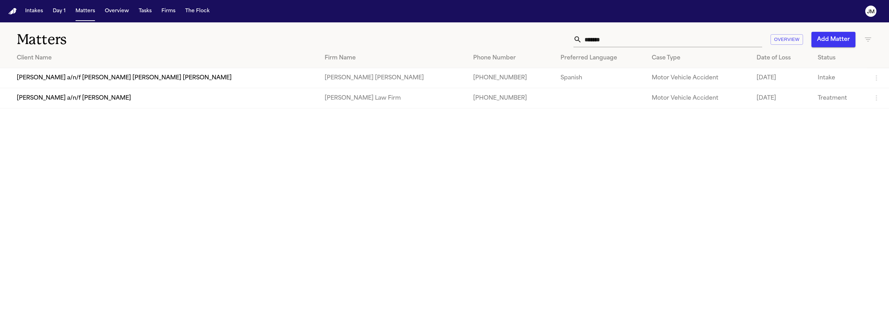 This screenshot has width=889, height=321. I want to click on div: Preferred Language, so click(600, 58).